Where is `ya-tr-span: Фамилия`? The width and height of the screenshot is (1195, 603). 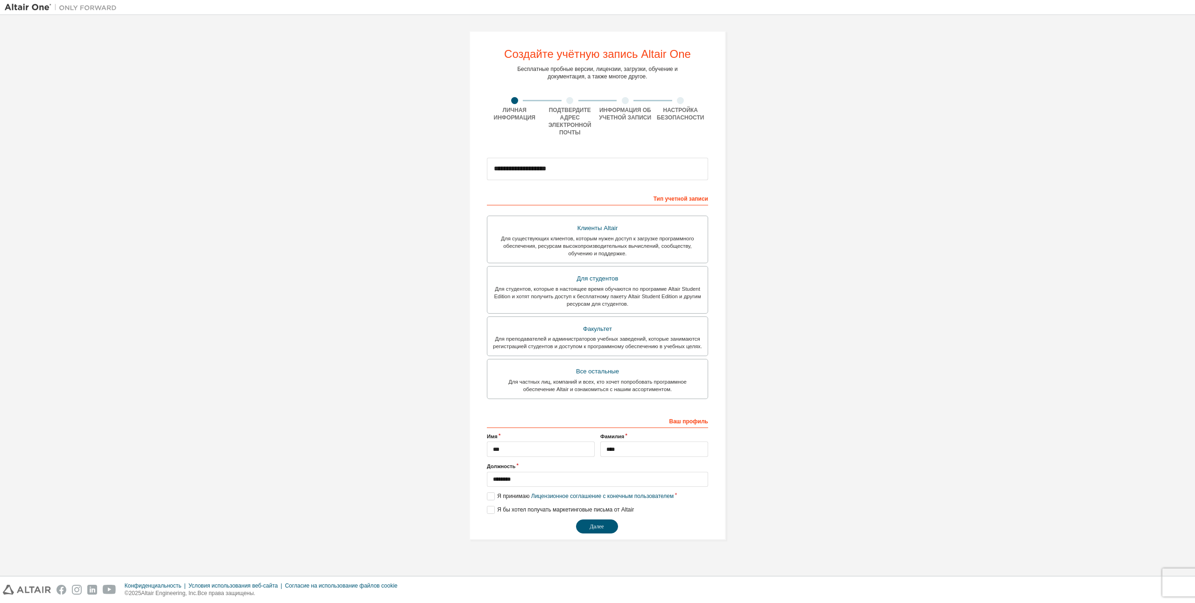 ya-tr-span: Фамилия is located at coordinates (612, 436).